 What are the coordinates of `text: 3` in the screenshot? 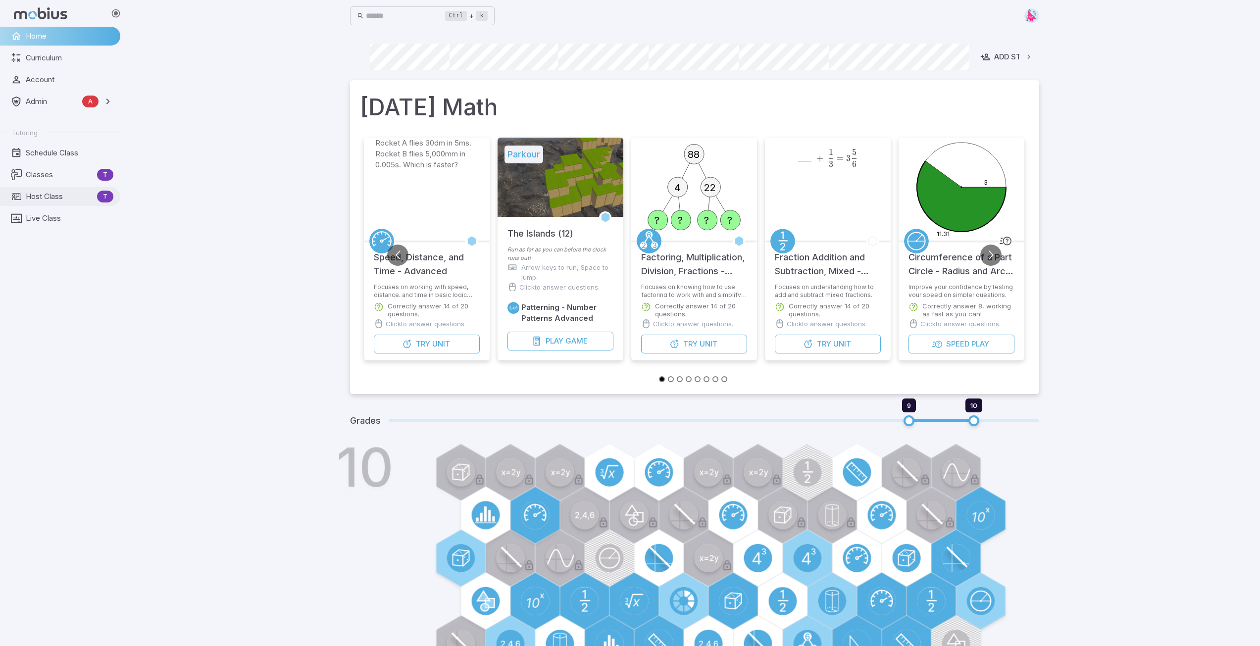 It's located at (986, 182).